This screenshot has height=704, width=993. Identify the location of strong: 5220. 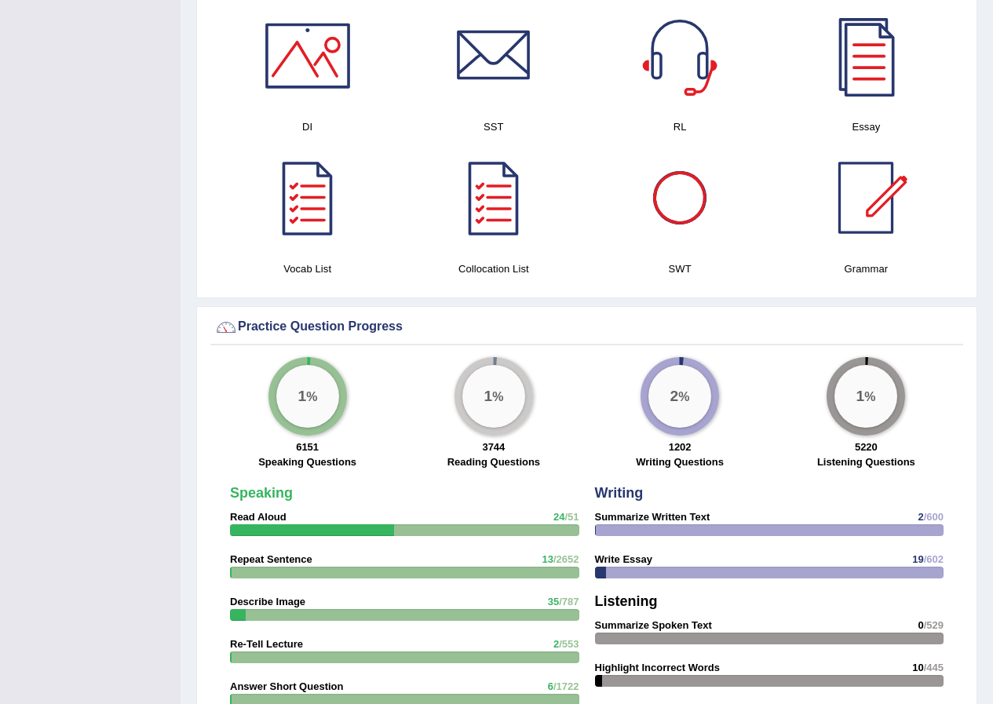
(866, 447).